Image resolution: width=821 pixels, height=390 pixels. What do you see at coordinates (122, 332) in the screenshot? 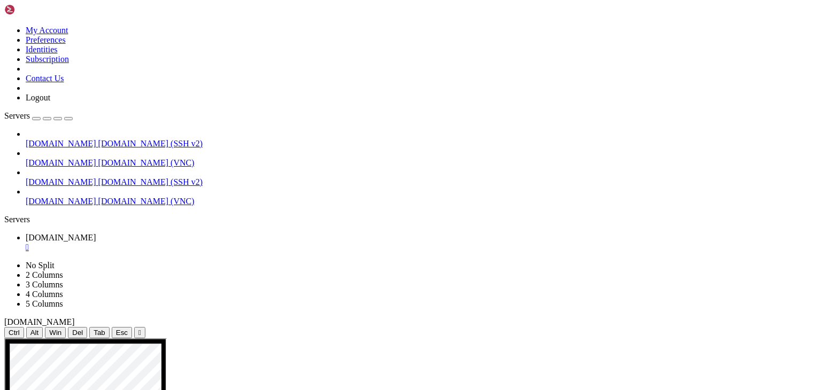
I see `span: Esc` at bounding box center [122, 332].